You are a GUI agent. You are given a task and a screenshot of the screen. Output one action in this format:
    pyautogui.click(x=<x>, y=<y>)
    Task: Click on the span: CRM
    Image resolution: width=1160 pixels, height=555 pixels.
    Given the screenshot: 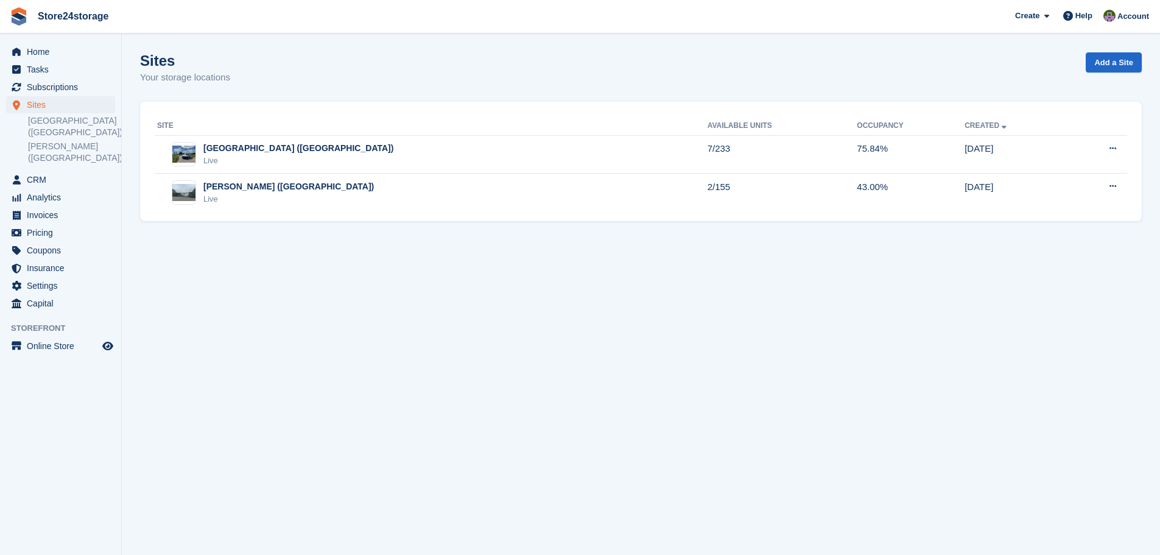 What is the action you would take?
    pyautogui.click(x=63, y=180)
    